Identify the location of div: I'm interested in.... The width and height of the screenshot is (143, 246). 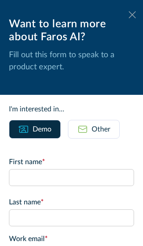
(72, 109).